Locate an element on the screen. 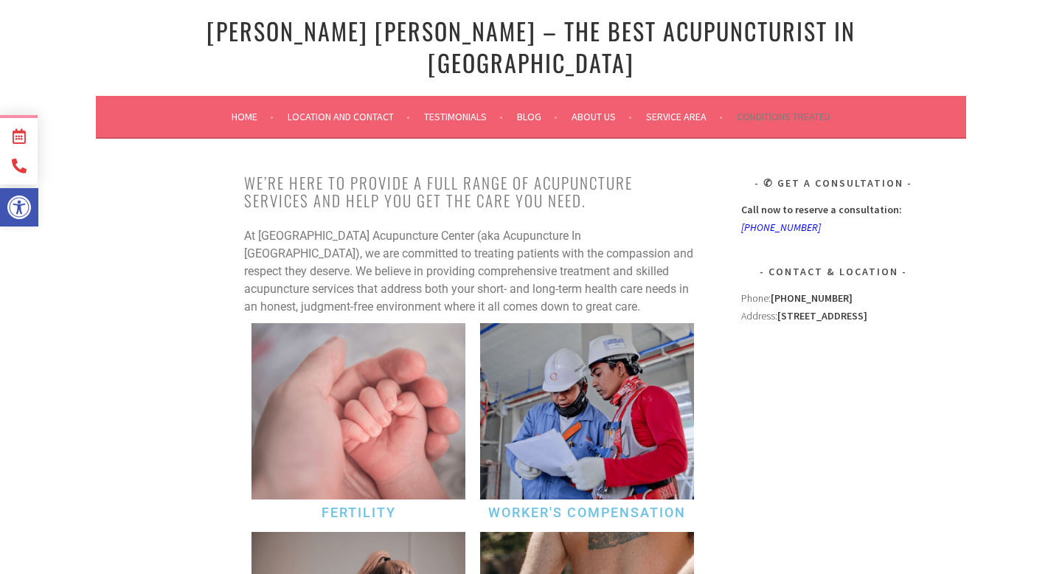  a: Conditions Treated is located at coordinates (783, 117).